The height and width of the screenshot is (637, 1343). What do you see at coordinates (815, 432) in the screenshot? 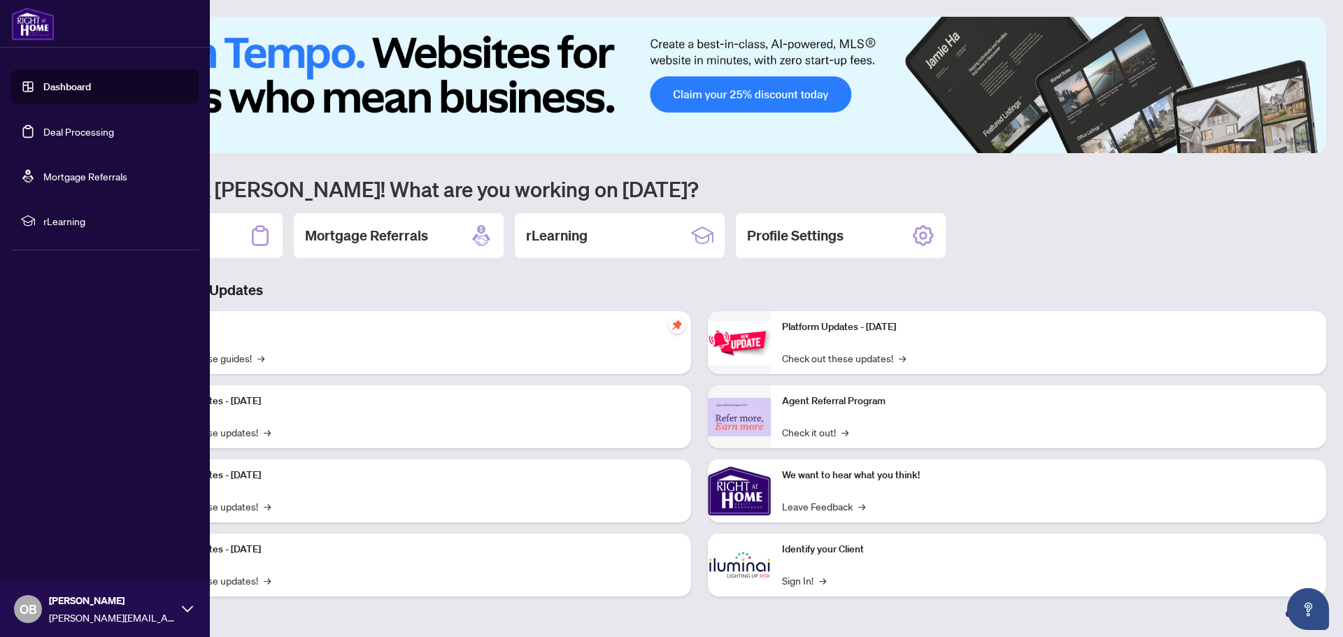
I see `a: Check it out!→` at bounding box center [815, 432].